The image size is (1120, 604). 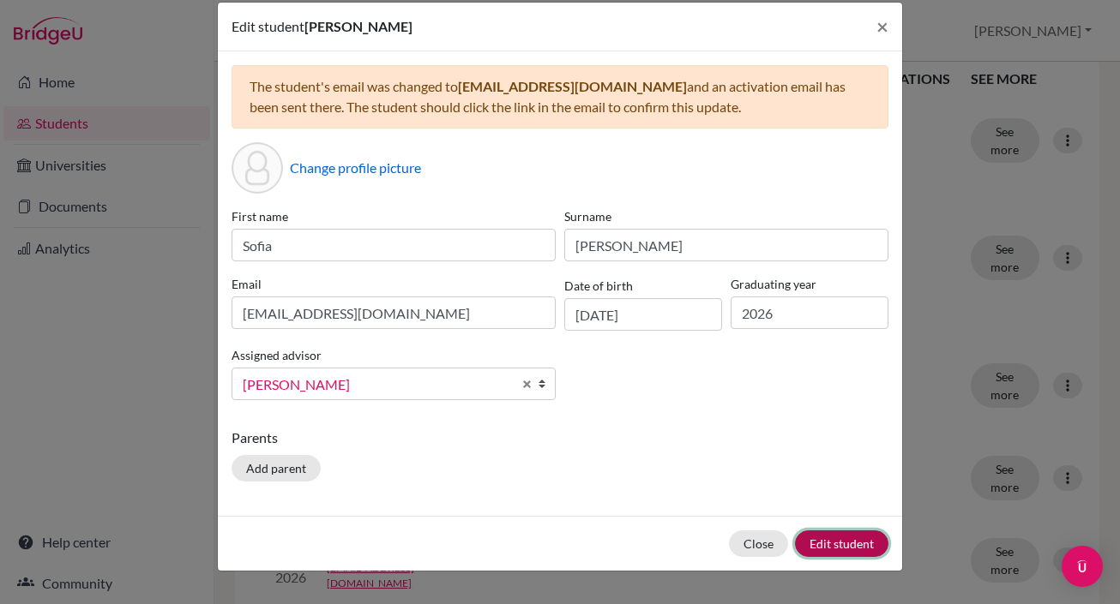 I want to click on div: Open Intercom Messenger, so click(x=1082, y=567).